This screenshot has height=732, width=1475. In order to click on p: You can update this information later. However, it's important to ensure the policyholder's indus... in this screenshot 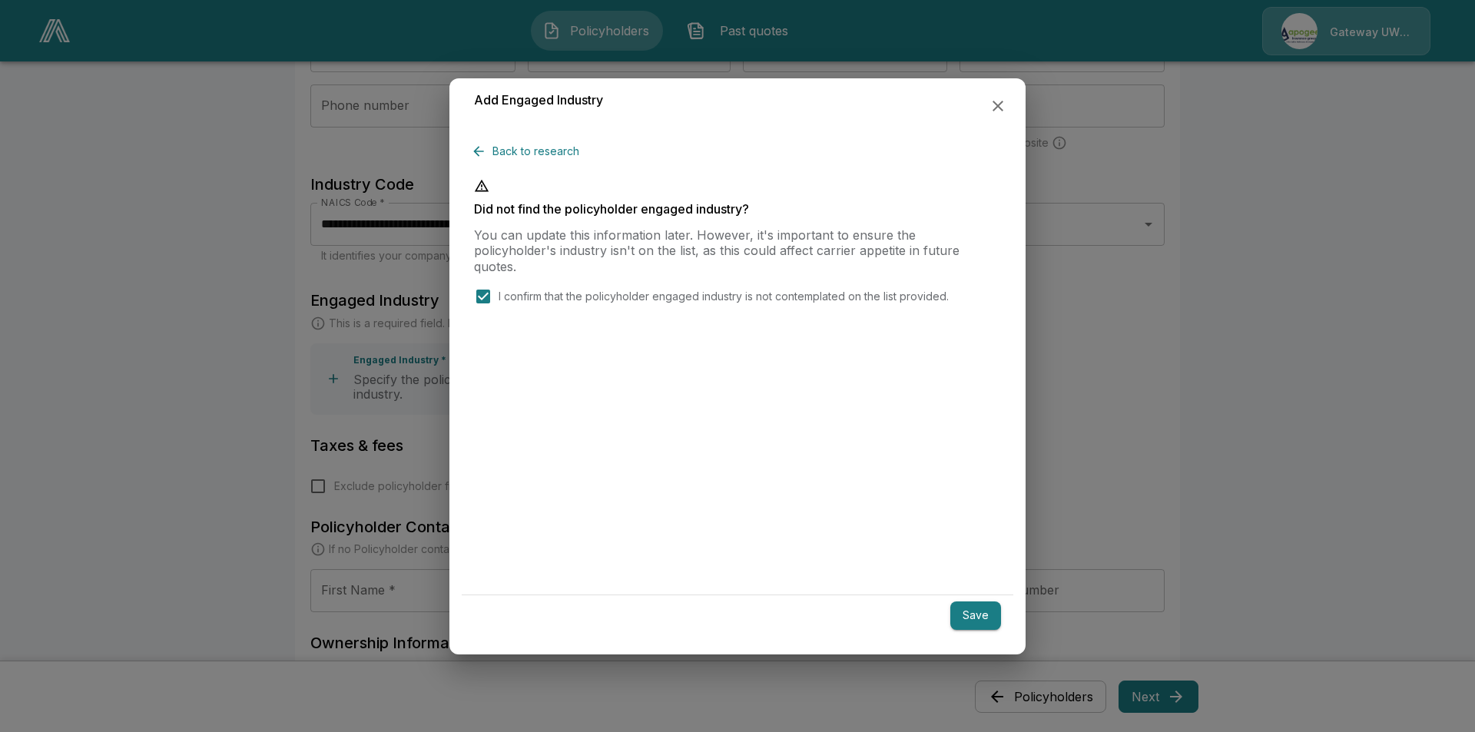, I will do `click(737, 251)`.